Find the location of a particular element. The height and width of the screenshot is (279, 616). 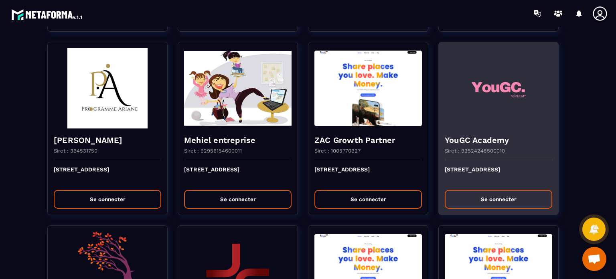

h4: ZAC Growth Partner is located at coordinates (368, 140).